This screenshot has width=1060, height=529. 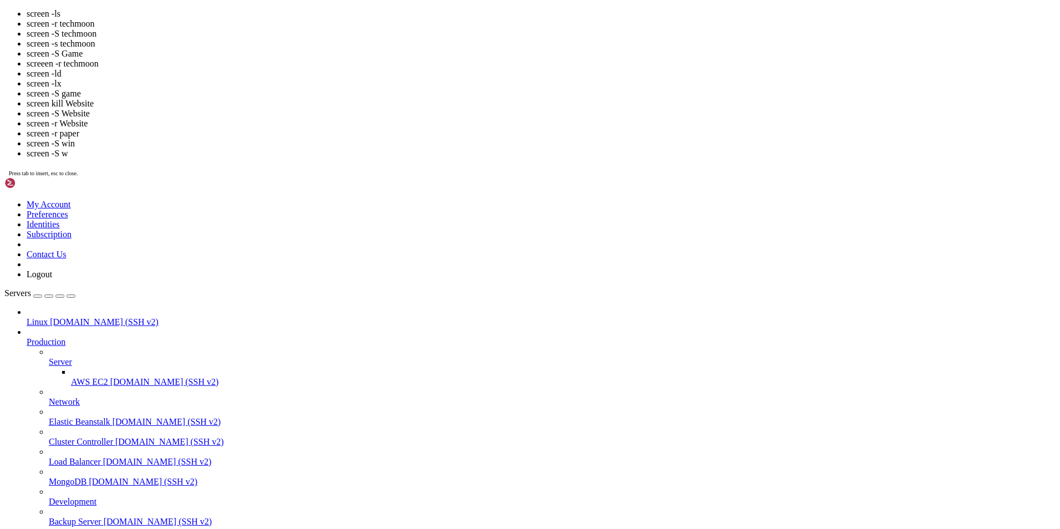 I want to click on x-row: root@tth1:~# cd /home/techmoon, so click(x=460, y=377).